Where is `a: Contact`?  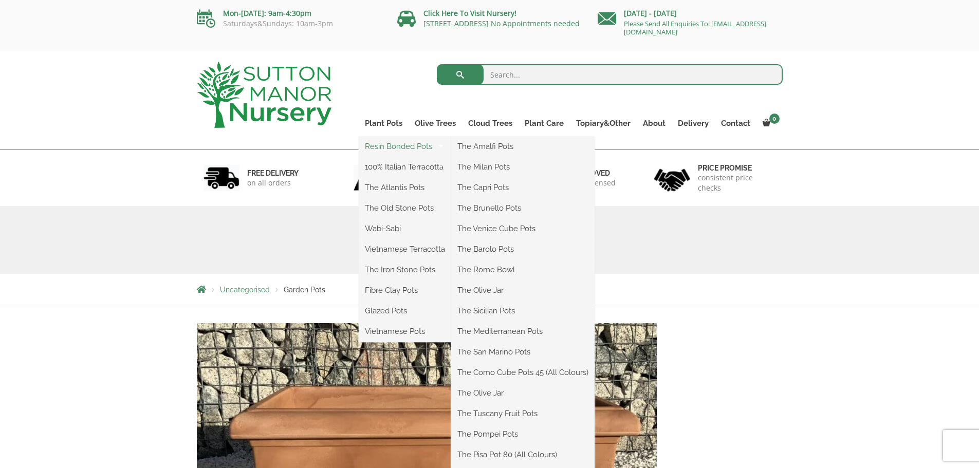 a: Contact is located at coordinates (736, 123).